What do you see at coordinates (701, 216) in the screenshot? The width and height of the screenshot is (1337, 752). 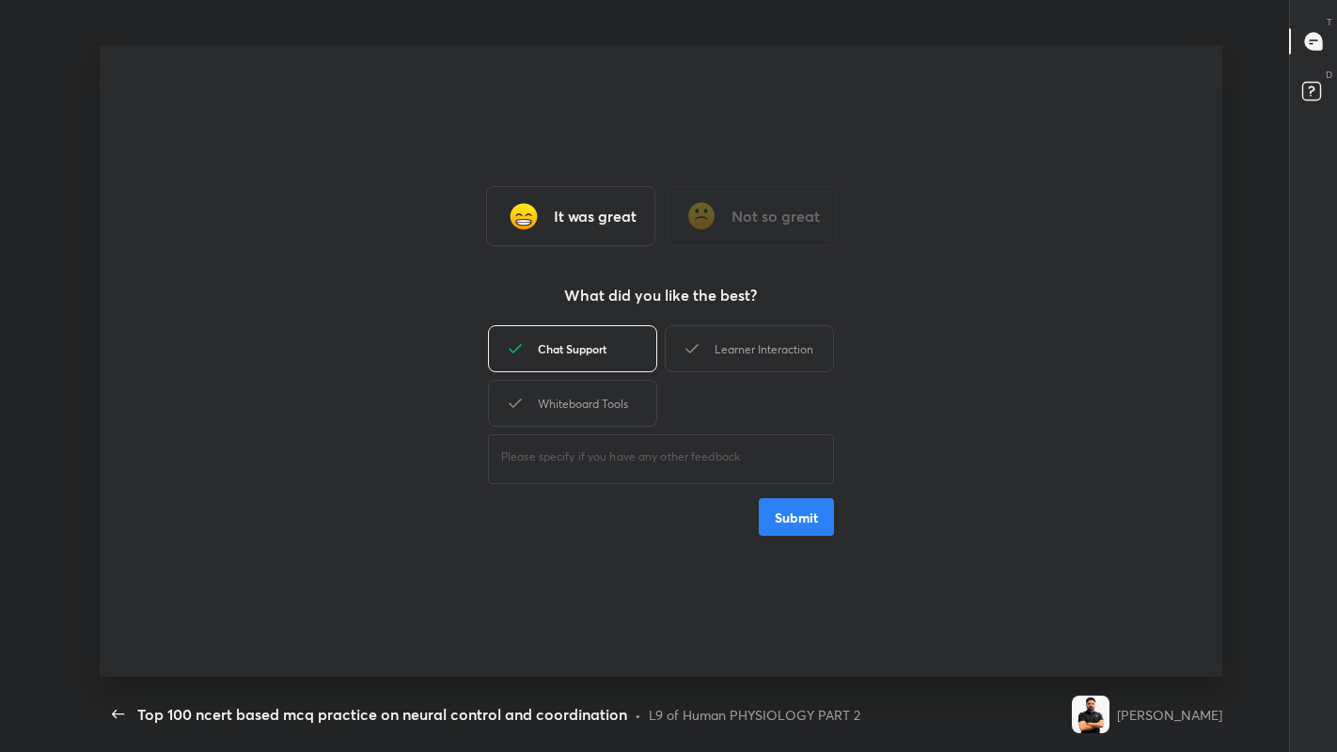 I see `img: frowning_face_cmp.gif` at bounding box center [701, 216].